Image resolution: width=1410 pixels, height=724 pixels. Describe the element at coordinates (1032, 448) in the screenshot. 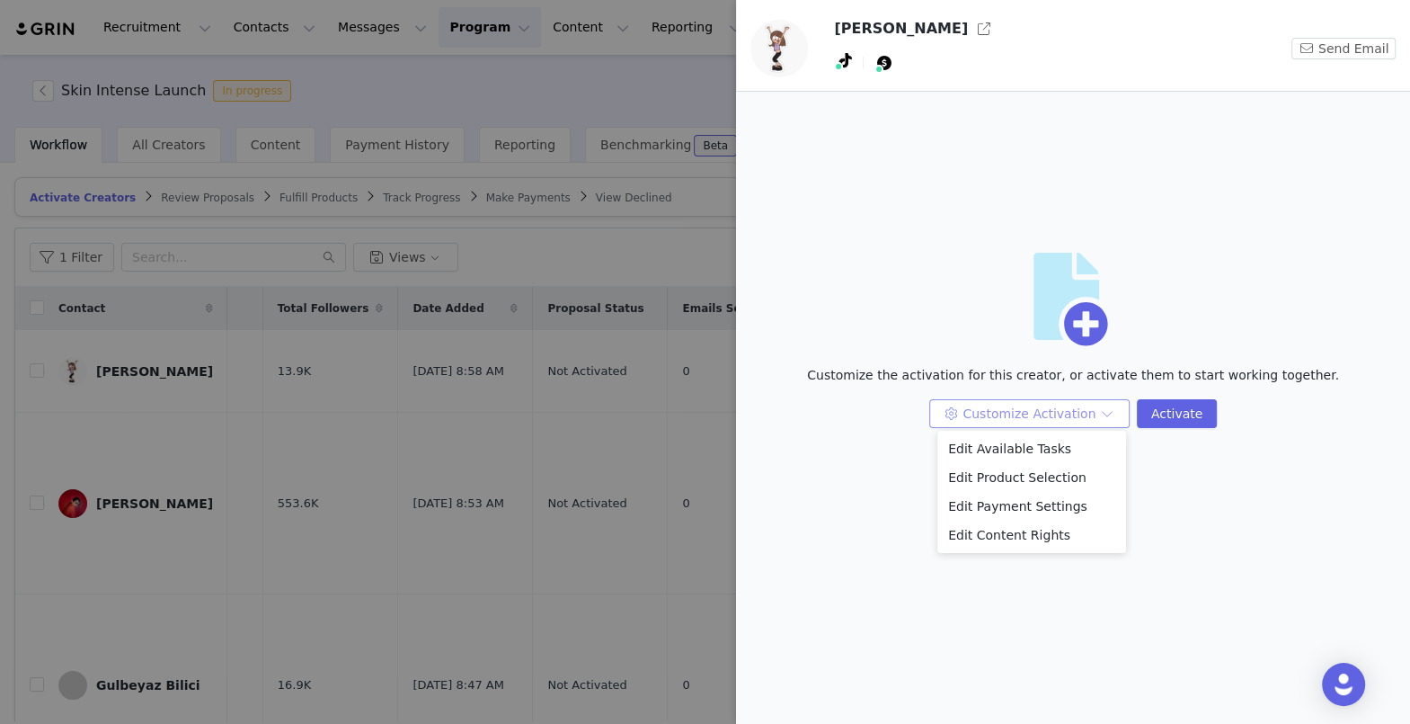

I see `li: Edit Available Tasks` at that location.